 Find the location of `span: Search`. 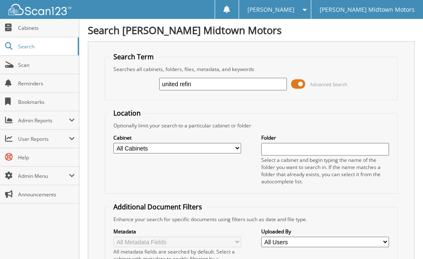

span: Search is located at coordinates (46, 46).